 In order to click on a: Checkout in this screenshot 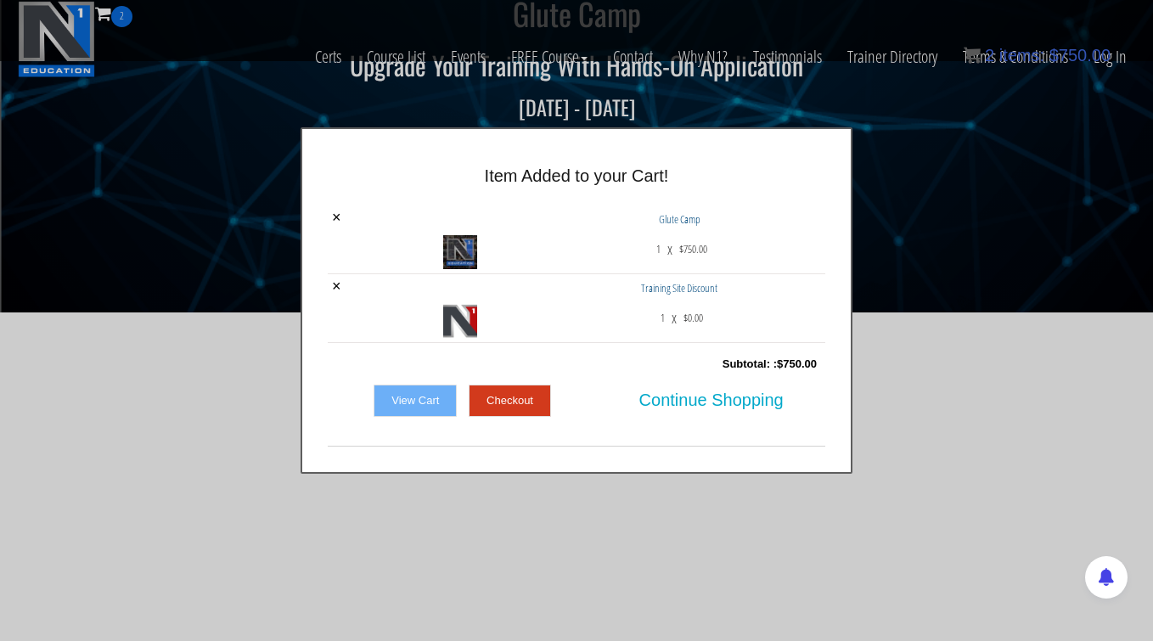, I will do `click(509, 401)`.